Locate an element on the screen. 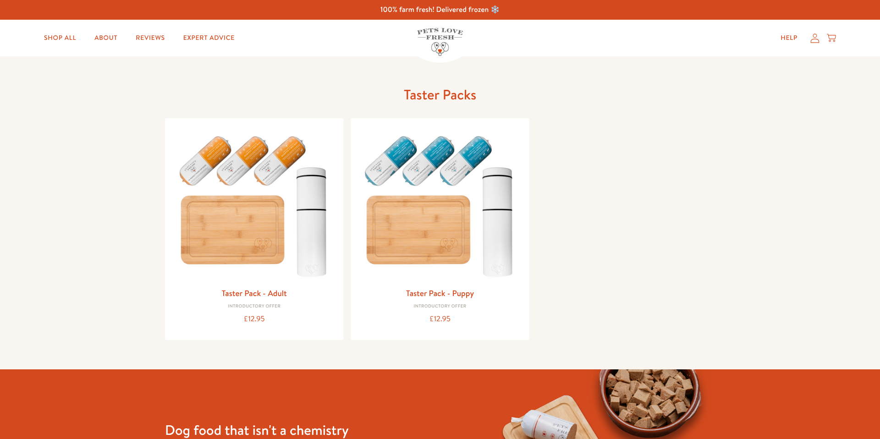 The image size is (880, 439). a: Help is located at coordinates (789, 38).